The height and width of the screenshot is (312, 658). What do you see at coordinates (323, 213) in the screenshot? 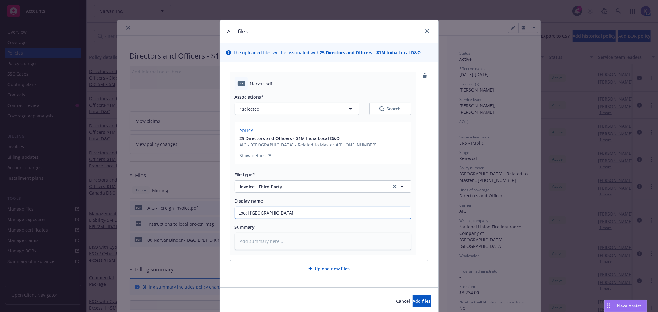
I see `input: Add display name here...` at bounding box center [323, 213].